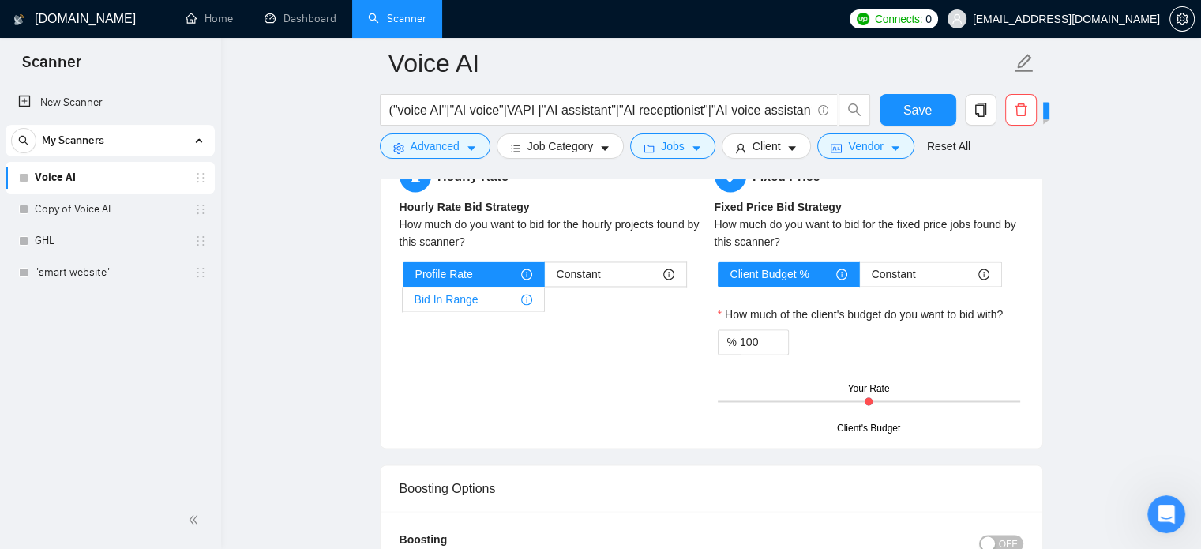  Describe the element at coordinates (649, 148) in the screenshot. I see `span: folder` at that location.